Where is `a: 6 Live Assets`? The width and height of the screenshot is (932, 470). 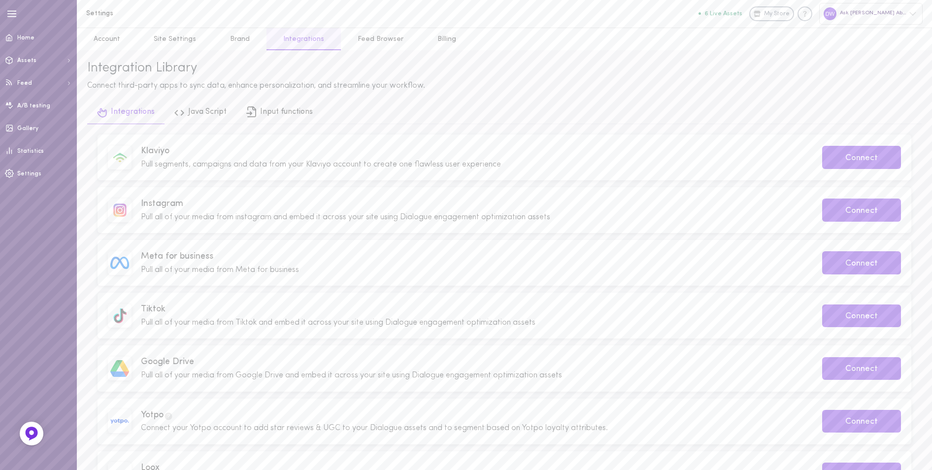
a: 6 Live Assets is located at coordinates (724, 14).